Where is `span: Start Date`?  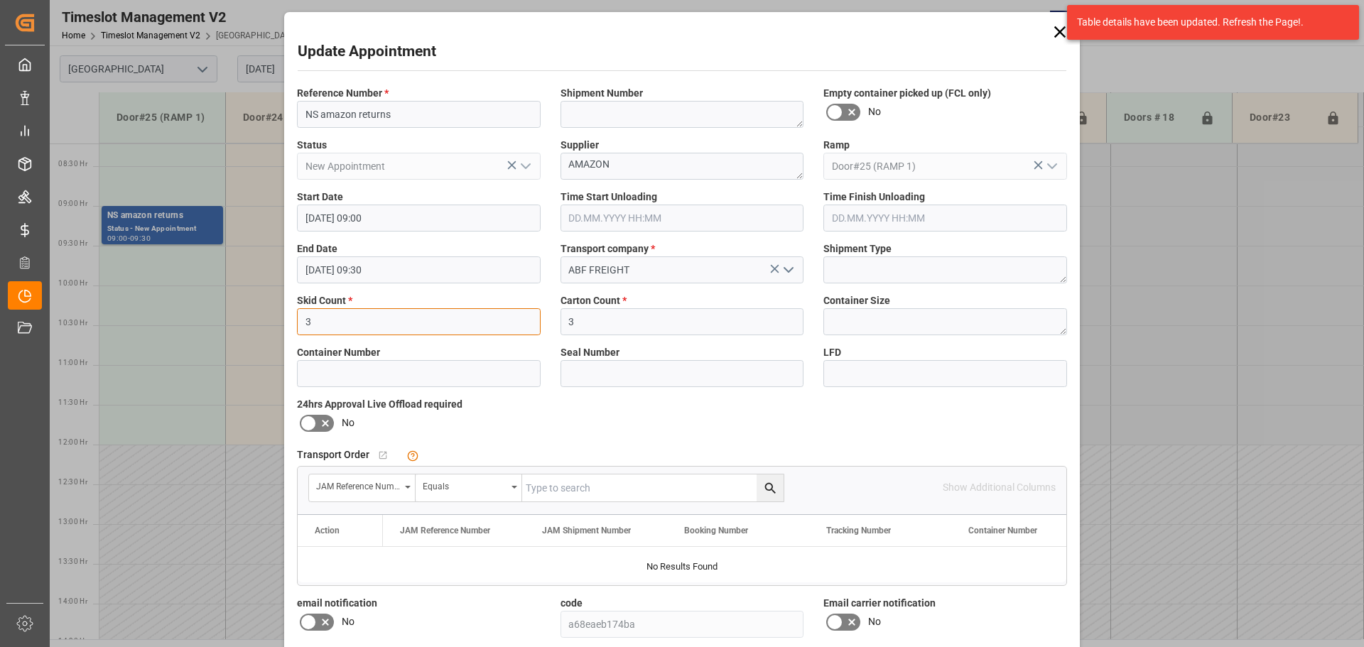 span: Start Date is located at coordinates (320, 197).